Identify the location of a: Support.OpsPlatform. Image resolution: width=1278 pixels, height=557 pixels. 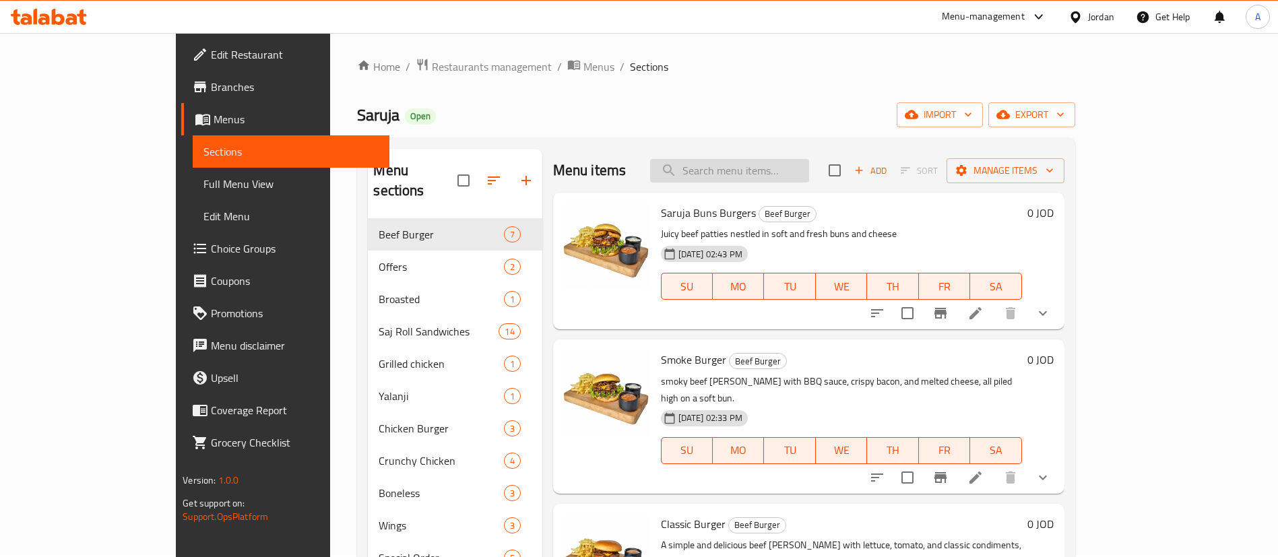
(225, 517).